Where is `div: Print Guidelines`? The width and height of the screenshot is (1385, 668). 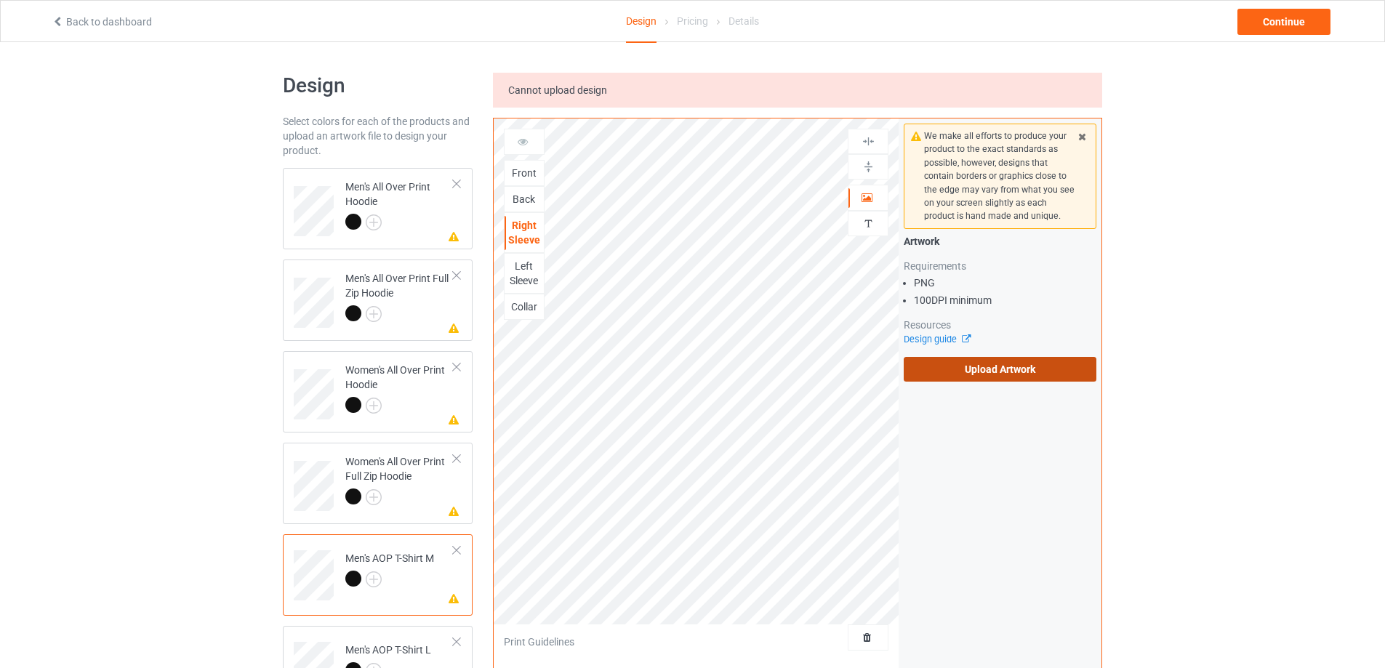 div: Print Guidelines is located at coordinates (539, 642).